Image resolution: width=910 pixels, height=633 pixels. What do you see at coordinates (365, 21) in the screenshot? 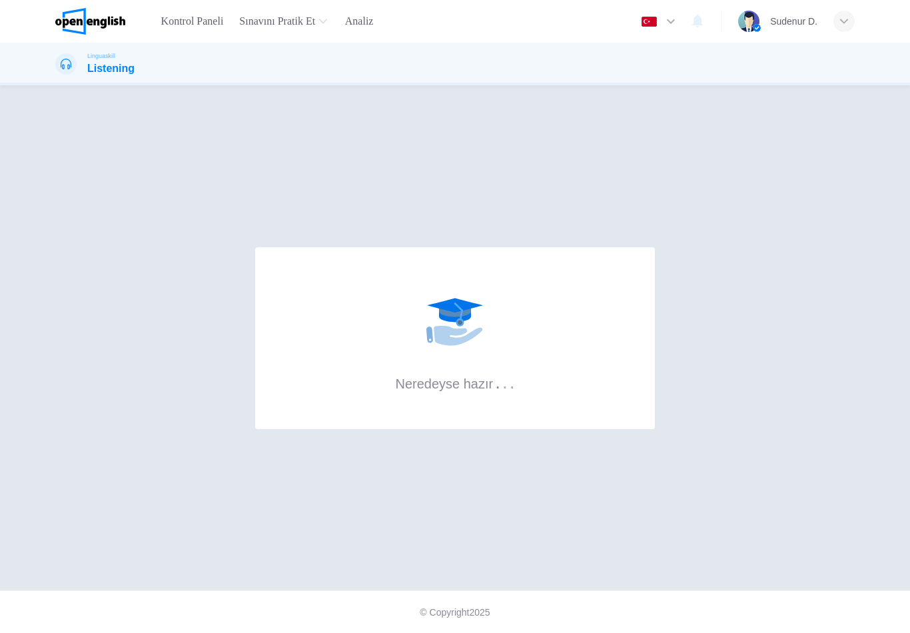
I see `a: Analiz` at bounding box center [365, 21].